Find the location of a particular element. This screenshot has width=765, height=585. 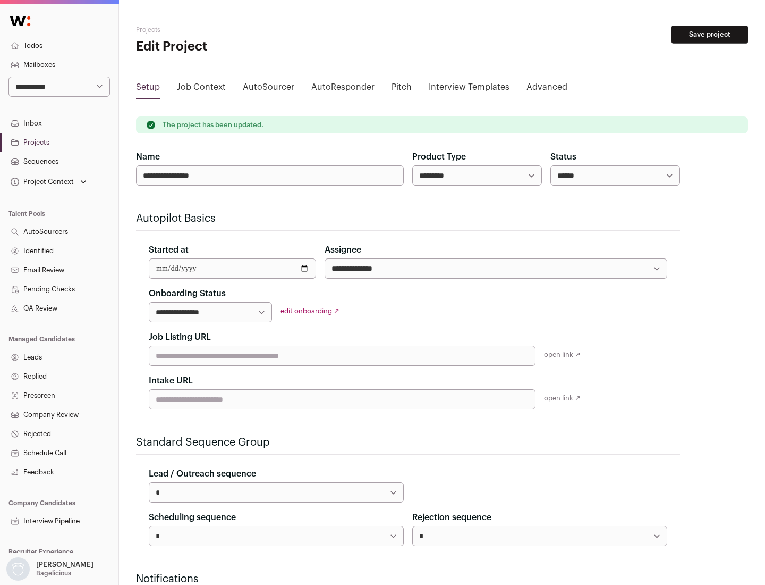

h2: Autopilot Basics is located at coordinates (408, 218).